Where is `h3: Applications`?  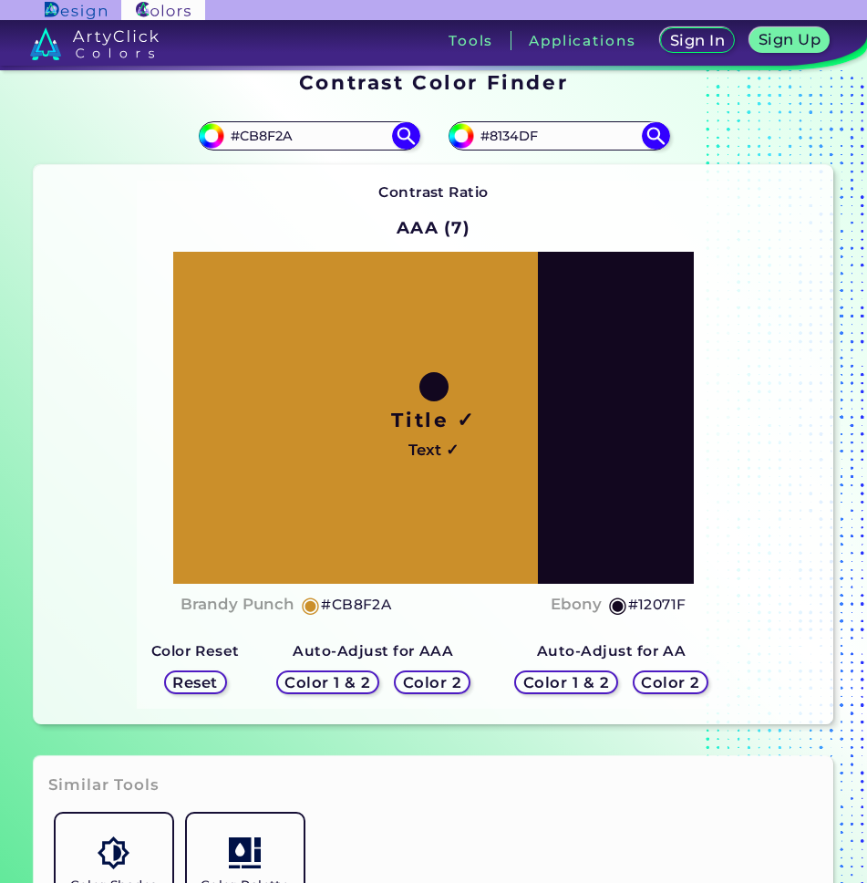 h3: Applications is located at coordinates (582, 40).